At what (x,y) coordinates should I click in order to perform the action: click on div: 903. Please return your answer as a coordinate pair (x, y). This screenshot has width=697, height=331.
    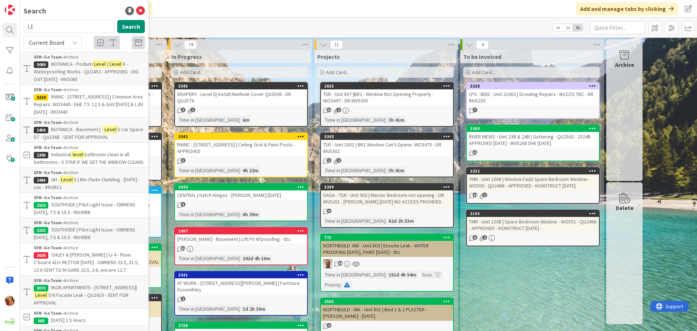
    Looking at the image, I should click on (41, 321).